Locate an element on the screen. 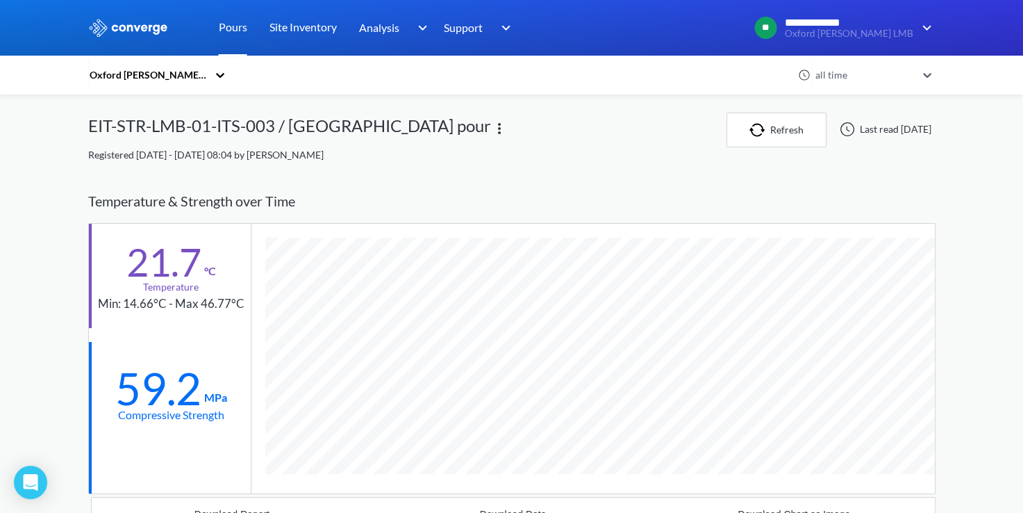 Image resolution: width=1023 pixels, height=513 pixels. span: Analysis is located at coordinates (379, 27).